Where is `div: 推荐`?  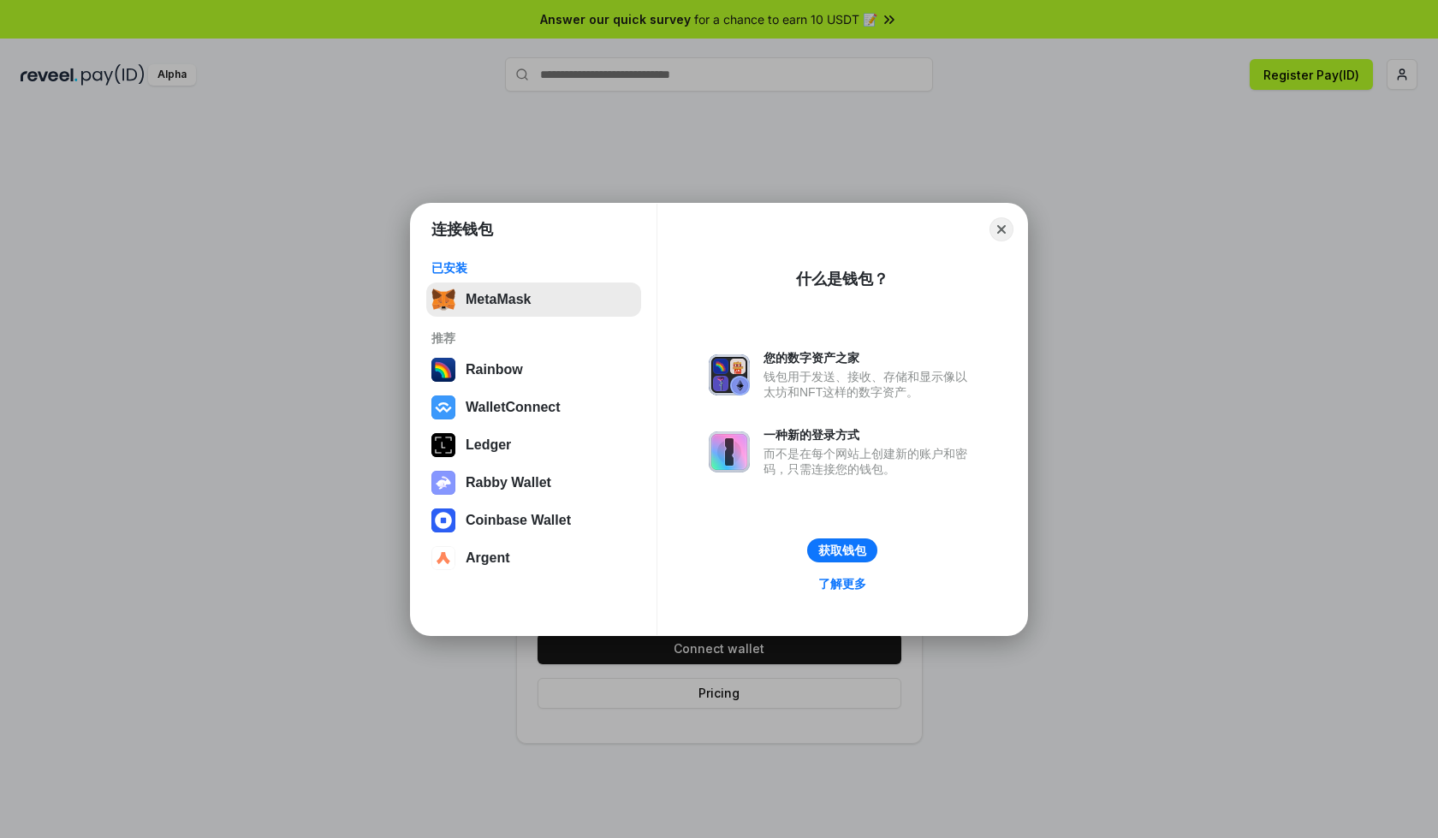
div: 推荐 is located at coordinates (533, 338).